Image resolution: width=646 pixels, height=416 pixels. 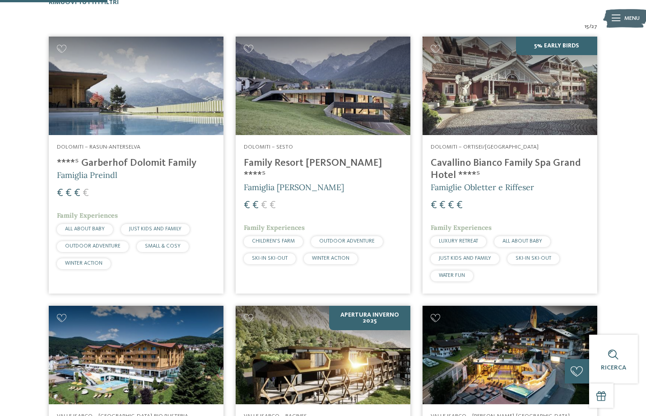 I want to click on a: Cercate un hotel per famiglie? Qui troverete solo i migliori! 5% Early Birds Dolomiti – Ortisei/[..., so click(x=510, y=165).